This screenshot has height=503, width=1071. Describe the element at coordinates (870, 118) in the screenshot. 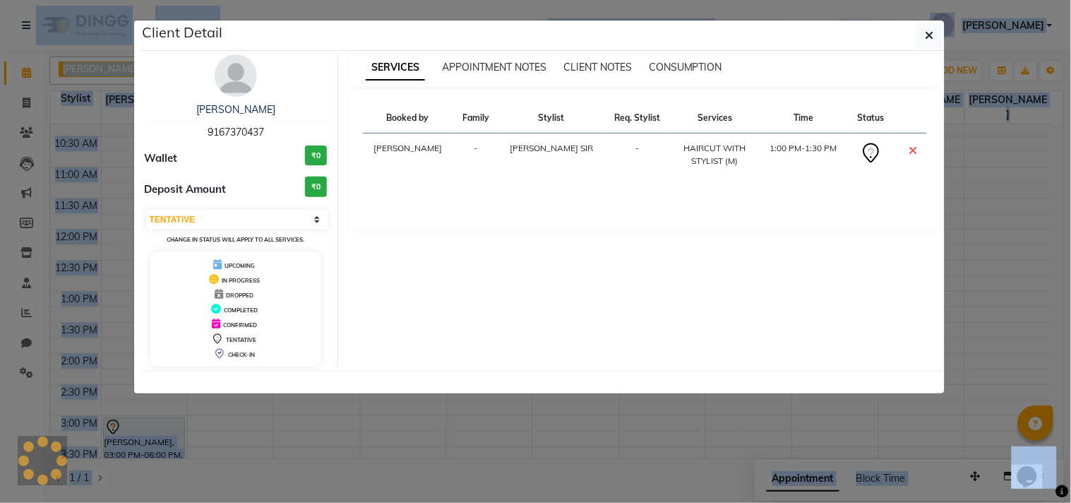

I see `th: Status` at that location.